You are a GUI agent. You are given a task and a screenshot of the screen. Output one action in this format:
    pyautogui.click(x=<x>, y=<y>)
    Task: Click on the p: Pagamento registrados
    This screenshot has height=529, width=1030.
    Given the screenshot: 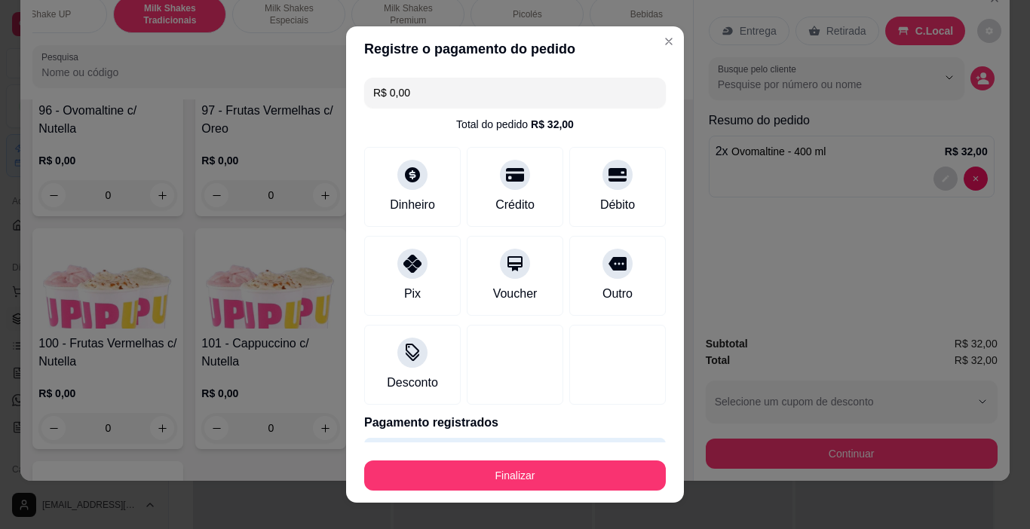 What is the action you would take?
    pyautogui.click(x=515, y=423)
    